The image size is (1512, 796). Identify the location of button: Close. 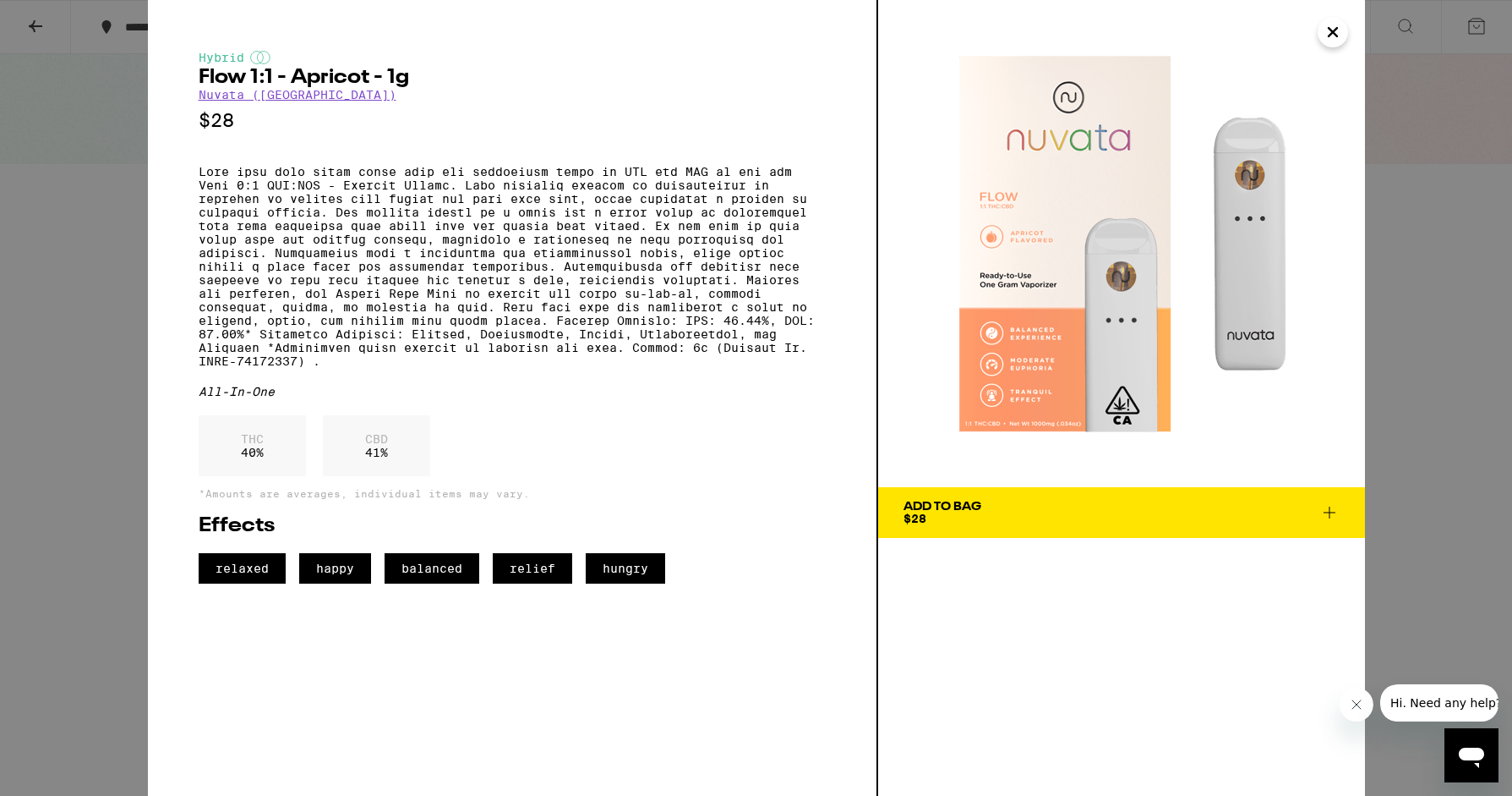
(1333, 33).